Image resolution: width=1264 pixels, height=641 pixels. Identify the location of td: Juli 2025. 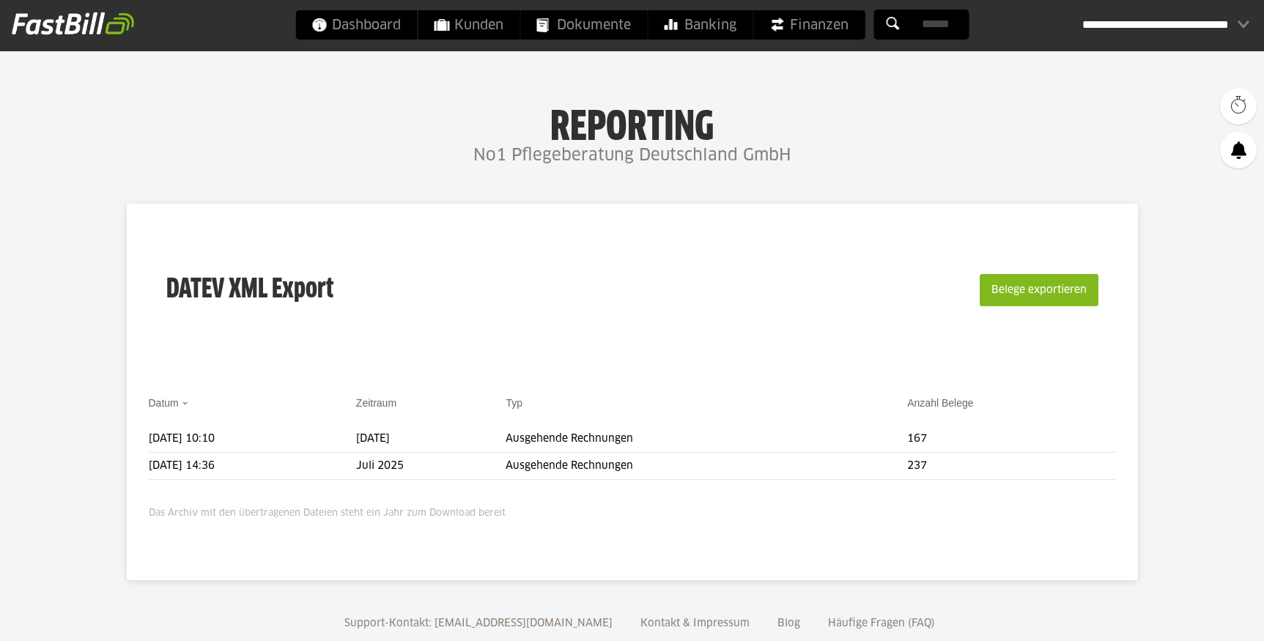
(431, 466).